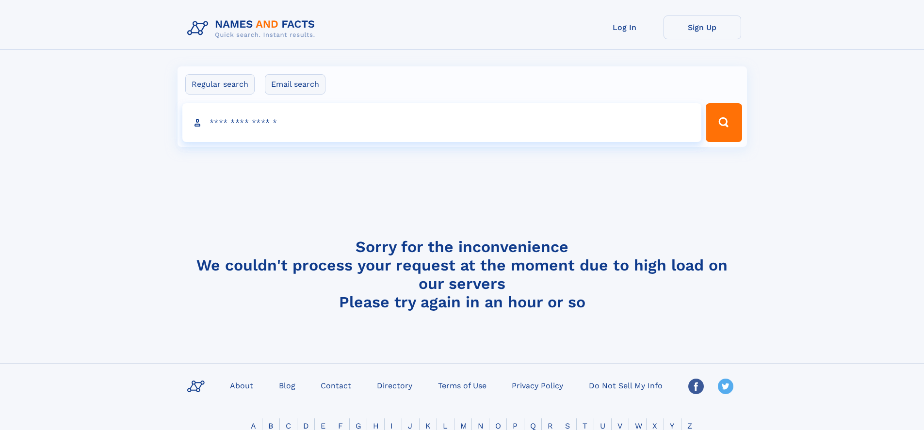 Image resolution: width=924 pixels, height=430 pixels. I want to click on a: Do Not Sell My Info, so click(625, 385).